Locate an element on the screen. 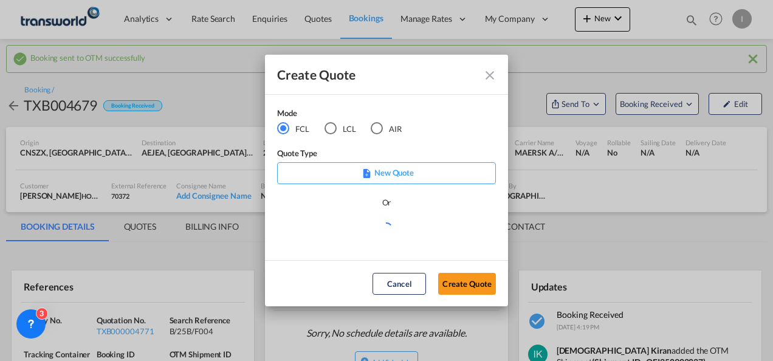 This screenshot has width=773, height=361. button: Cancel is located at coordinates (399, 284).